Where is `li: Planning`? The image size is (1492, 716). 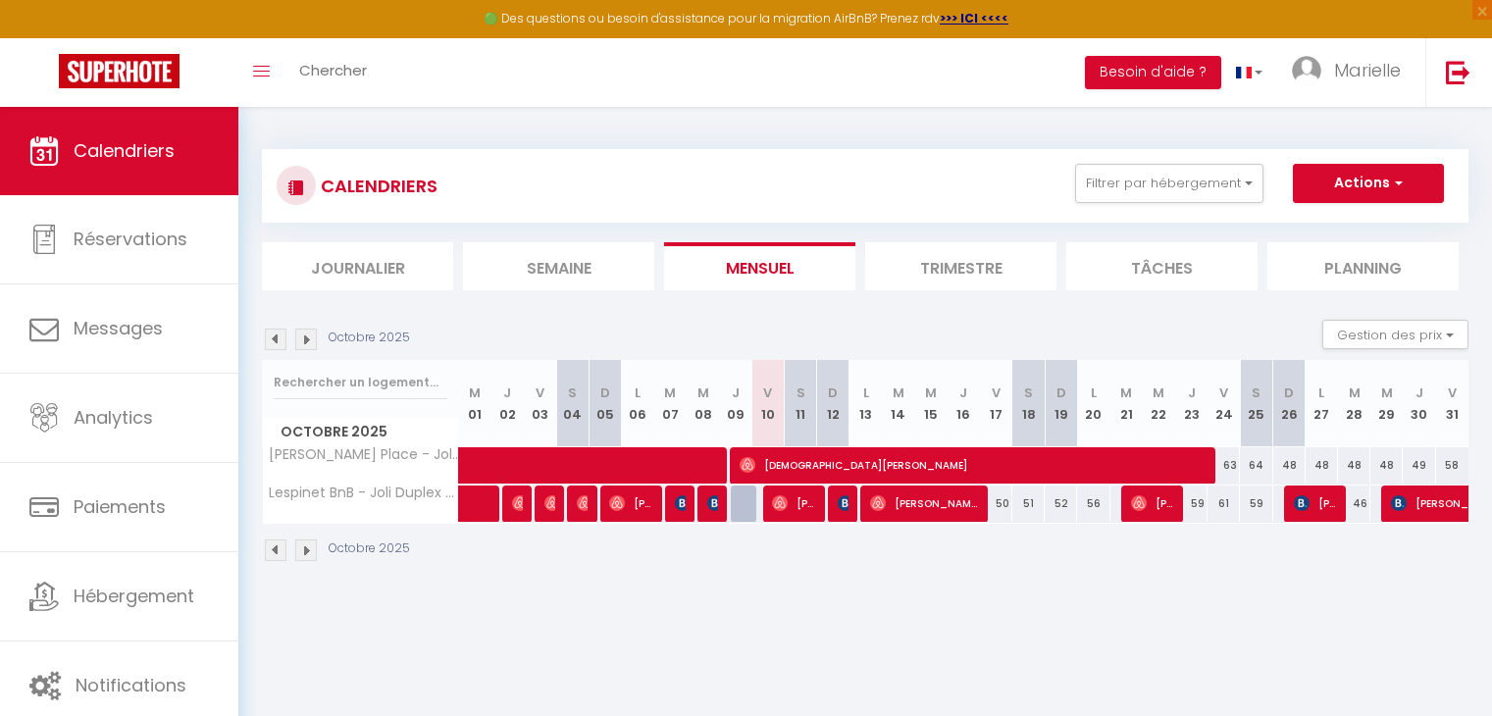
li: Planning is located at coordinates (1362, 266).